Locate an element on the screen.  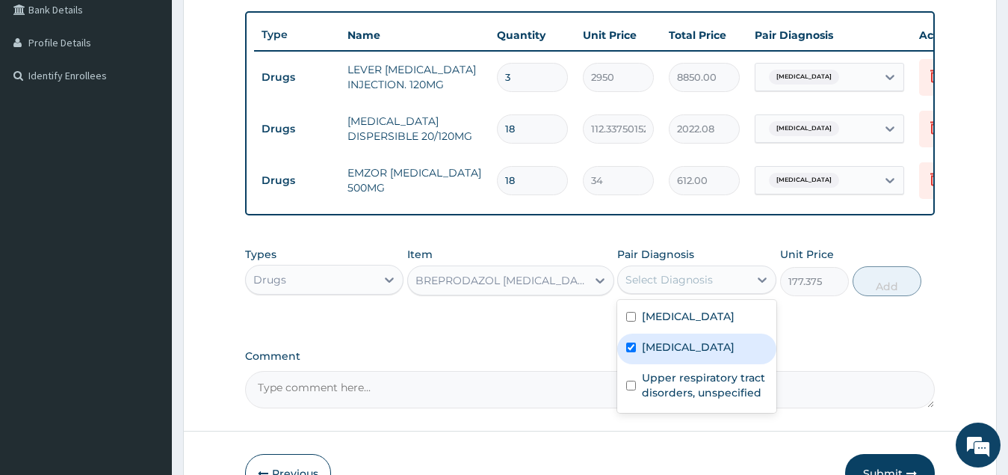
label: Pair Diagnosis is located at coordinates (655, 254).